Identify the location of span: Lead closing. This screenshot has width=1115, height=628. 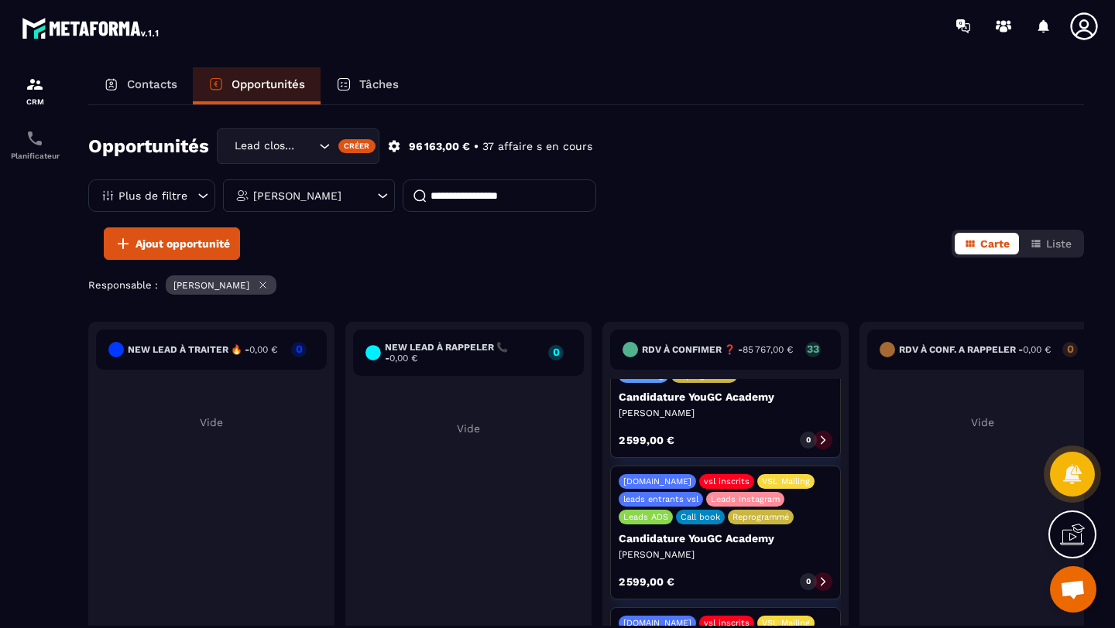
(265, 146).